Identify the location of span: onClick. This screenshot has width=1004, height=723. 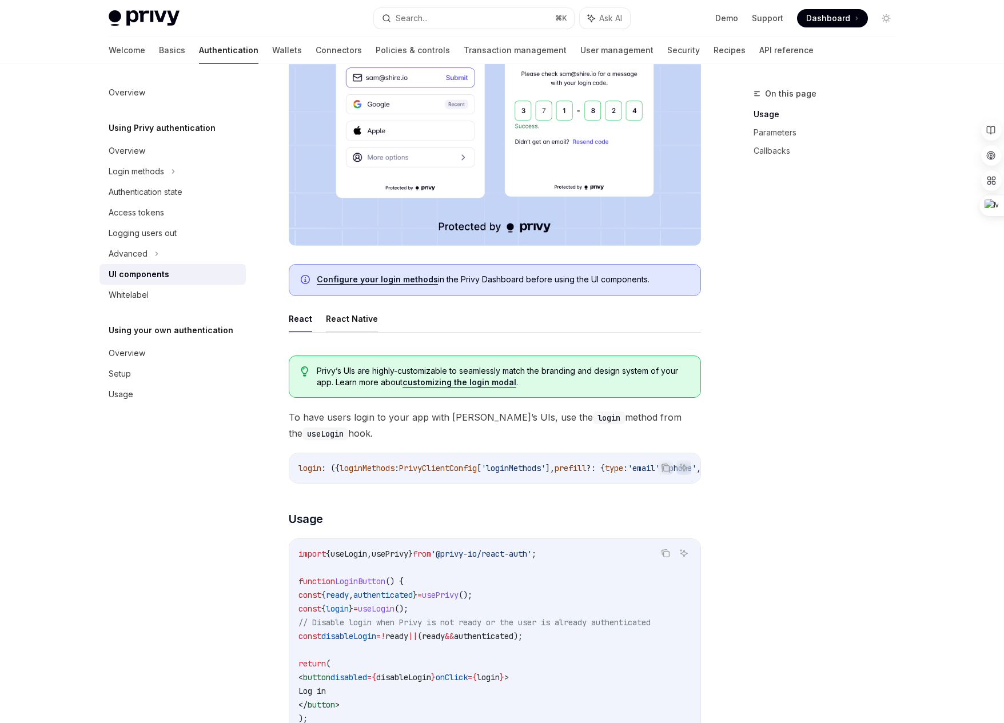
(452, 677).